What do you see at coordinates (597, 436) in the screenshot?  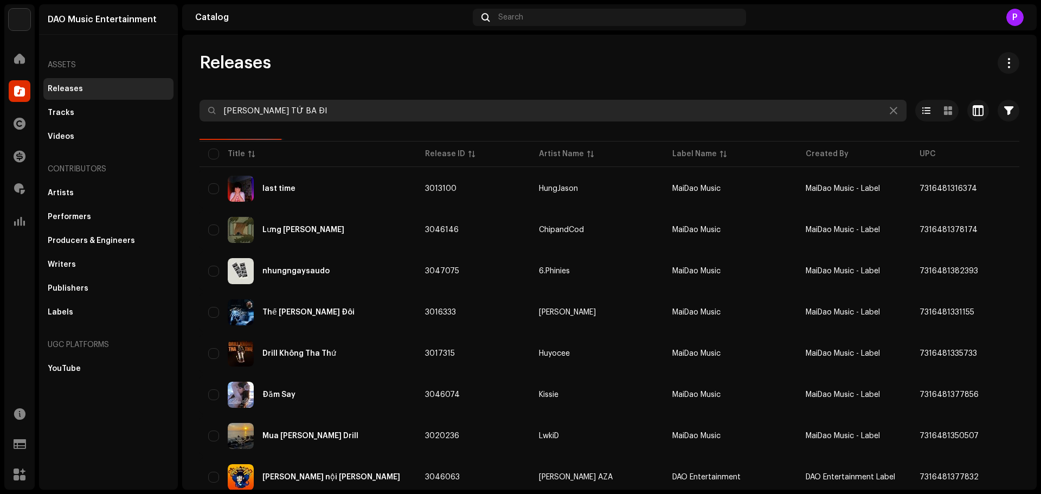 I see `span: LwkiD` at bounding box center [597, 436].